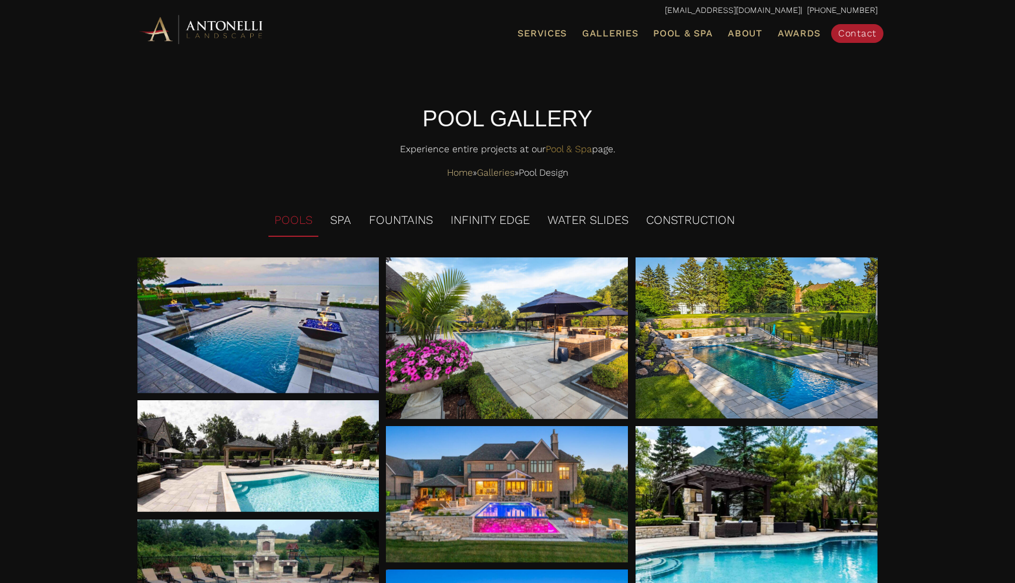  Describe the element at coordinates (857, 33) in the screenshot. I see `span: Contact` at that location.